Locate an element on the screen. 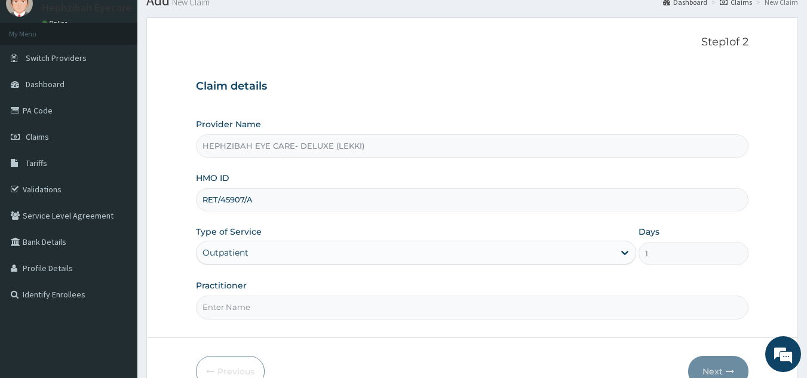  img: d_794563401_company_1708531726252_794563401 is located at coordinates (35, 75).